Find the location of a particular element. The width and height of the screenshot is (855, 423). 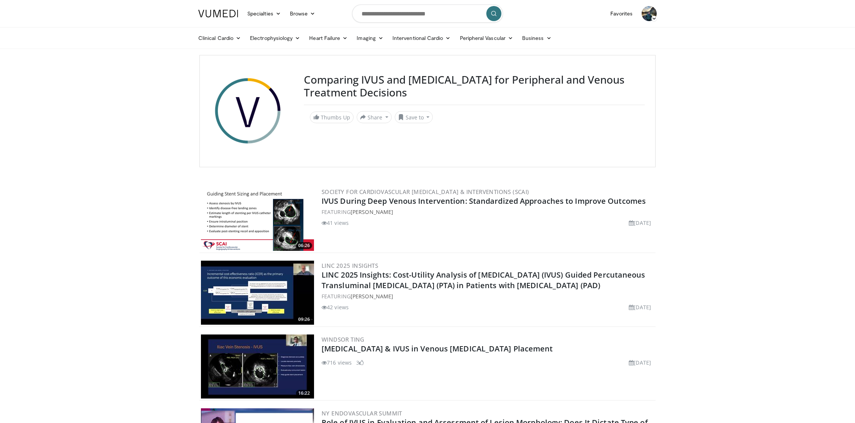

a: IVUS During Deep Venous Intervention: Standardized Approaches to Improve Outcomes is located at coordinates (484, 201).